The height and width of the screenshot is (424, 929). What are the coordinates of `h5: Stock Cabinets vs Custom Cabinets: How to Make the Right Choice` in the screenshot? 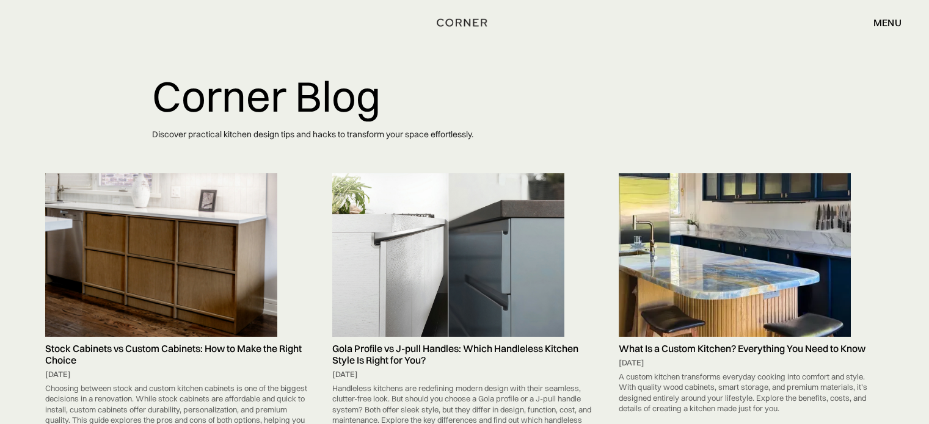 It's located at (178, 355).